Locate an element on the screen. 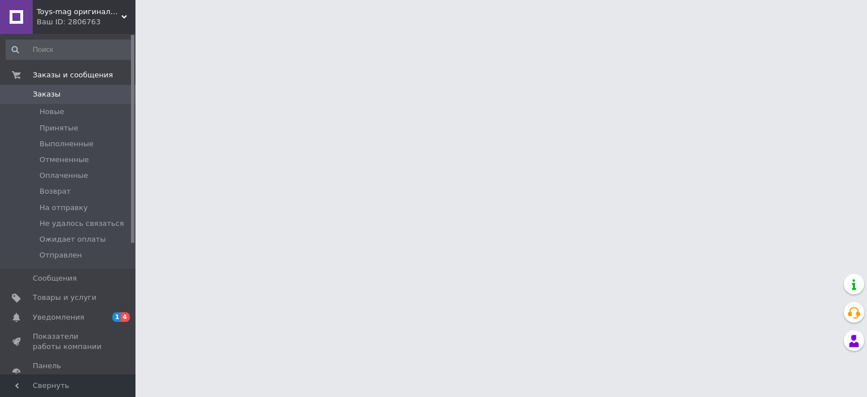 Image resolution: width=867 pixels, height=397 pixels. span: Принятые is located at coordinates (59, 128).